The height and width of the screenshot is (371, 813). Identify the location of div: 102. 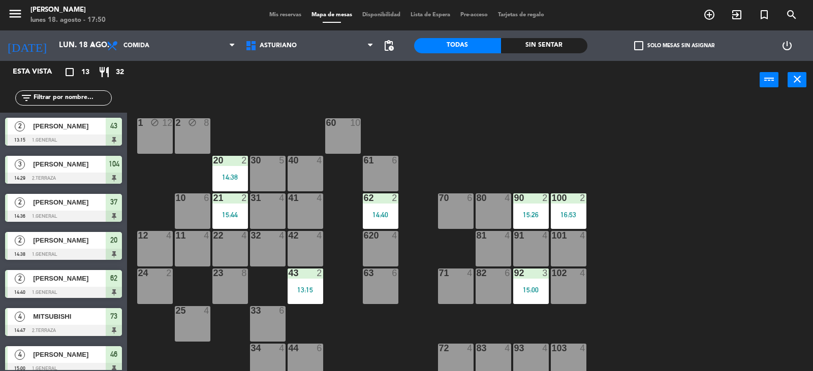
(552, 273).